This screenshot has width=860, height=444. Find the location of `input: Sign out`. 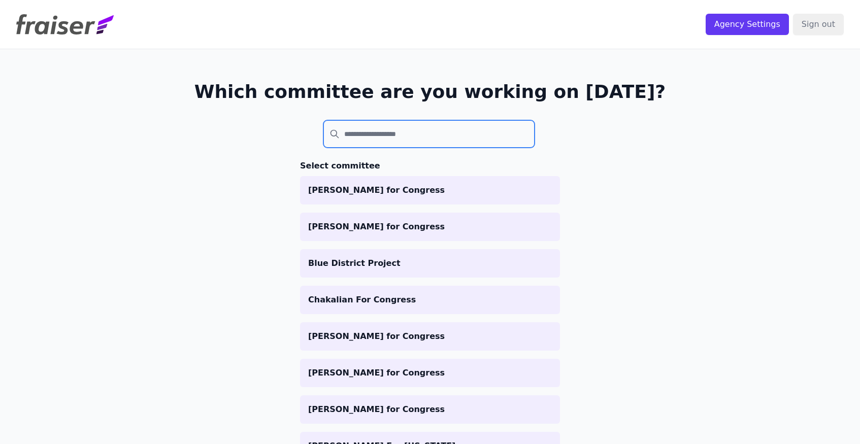

input: Sign out is located at coordinates (818, 24).